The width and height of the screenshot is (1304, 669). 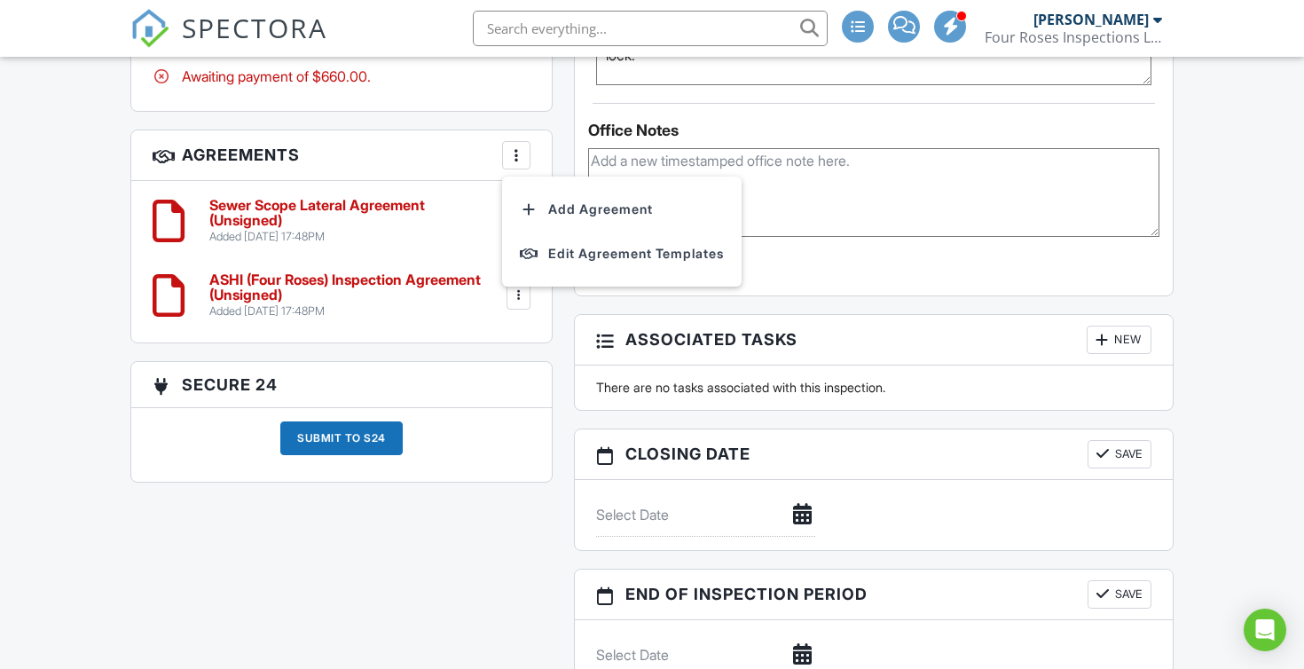 What do you see at coordinates (341, 76) in the screenshot?
I see `div: Awaiting payment of $660.00.` at bounding box center [341, 76].